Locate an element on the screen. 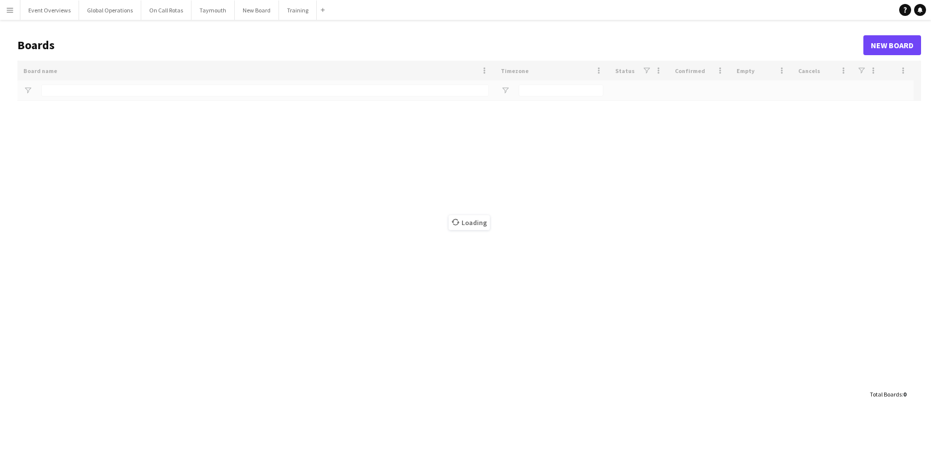  button: New Board is located at coordinates (257, 10).